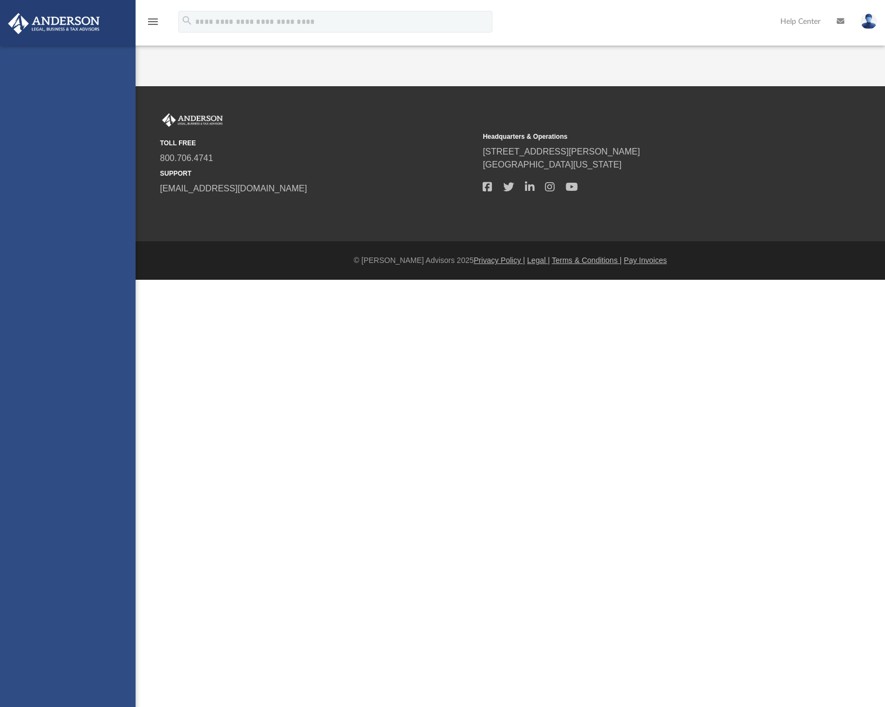 The image size is (885, 707). What do you see at coordinates (317, 143) in the screenshot?
I see `small: TOLL FREE` at bounding box center [317, 143].